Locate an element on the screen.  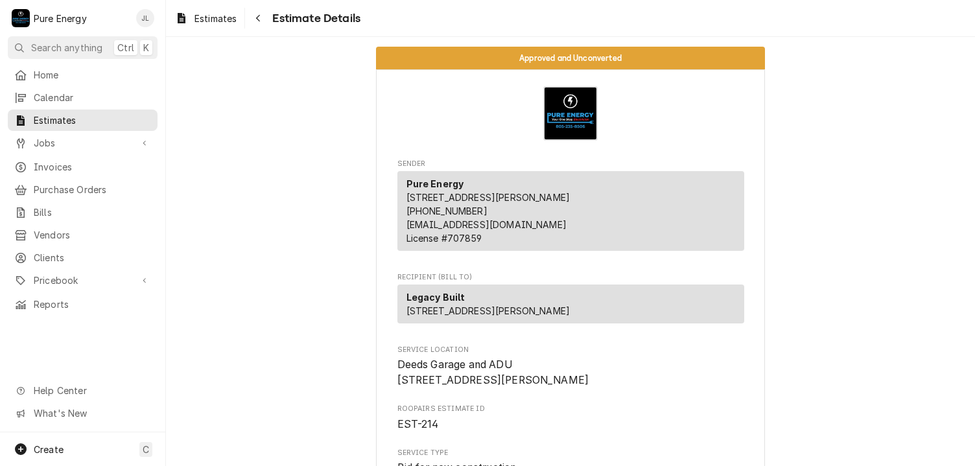
strong: Legacy Built is located at coordinates (435, 297).